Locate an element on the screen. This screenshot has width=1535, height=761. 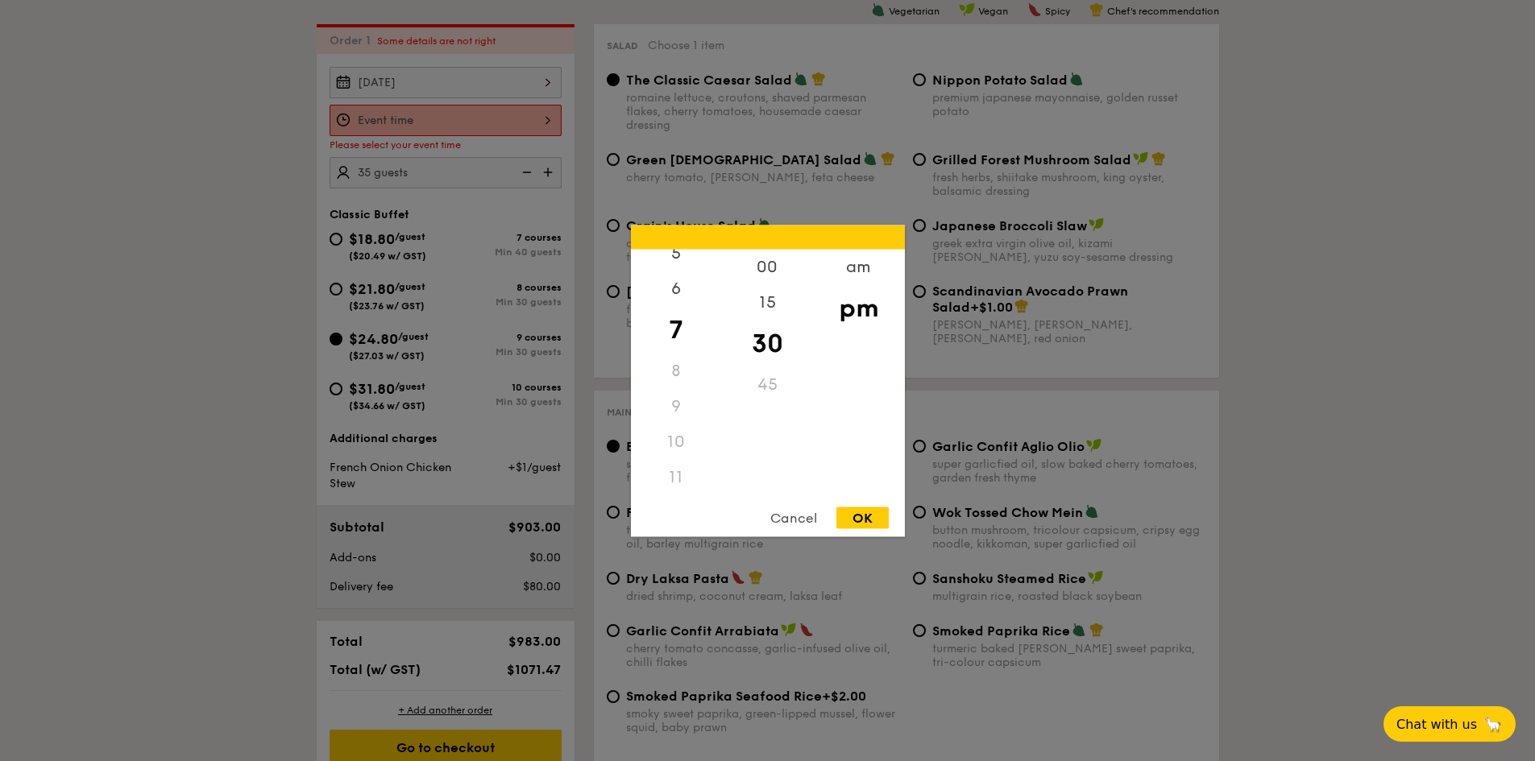
div: 30 is located at coordinates (767, 343).